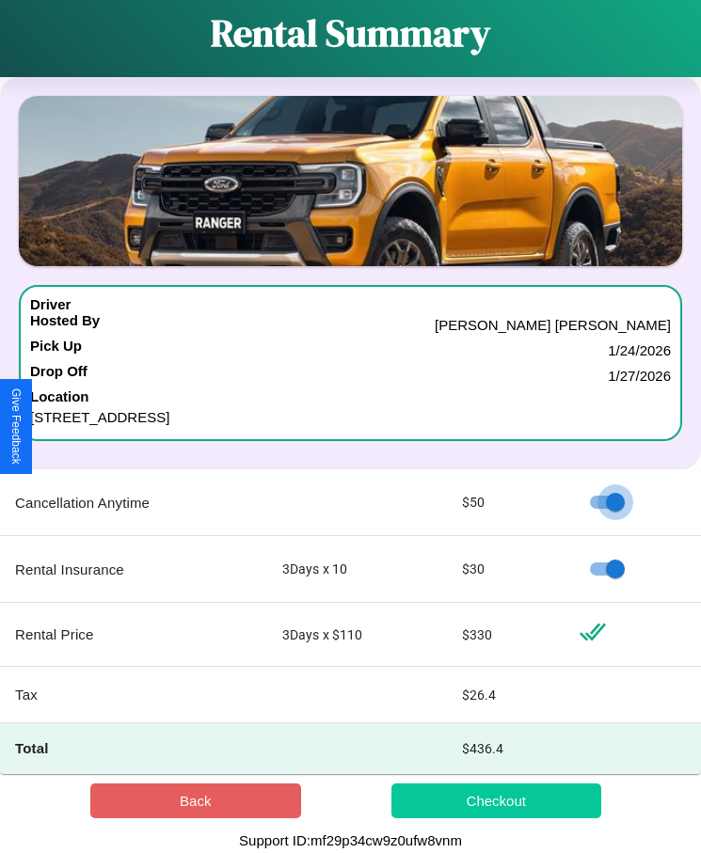 The image size is (701, 853). I want to click on h4: Total, so click(134, 748).